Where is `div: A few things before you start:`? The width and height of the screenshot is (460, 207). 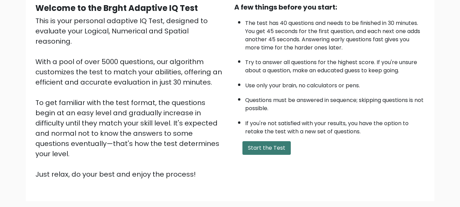
div: A few things before you start: is located at coordinates (329, 7).